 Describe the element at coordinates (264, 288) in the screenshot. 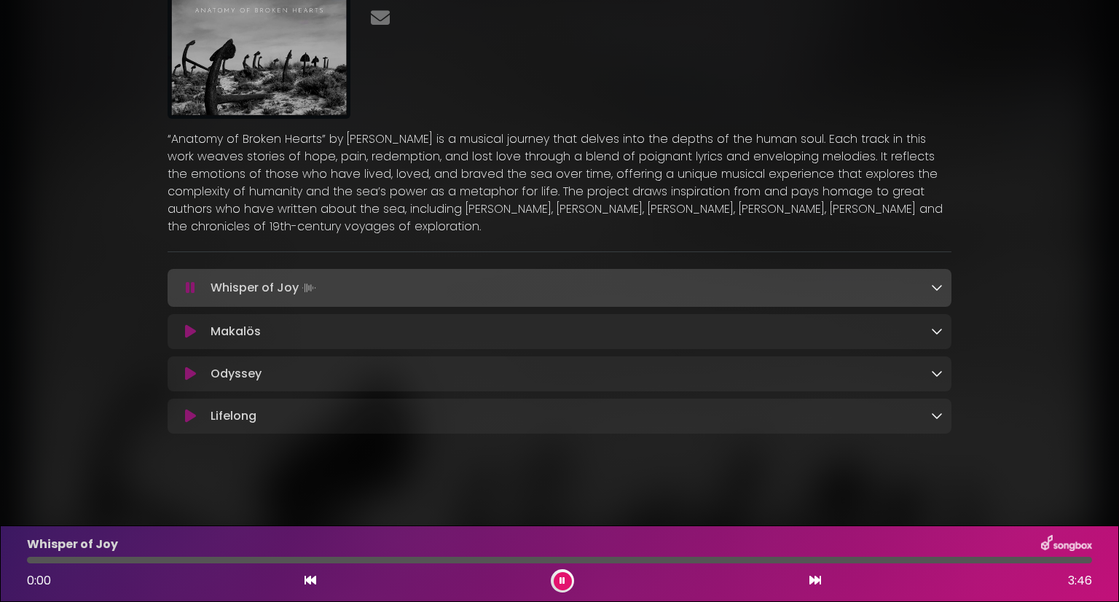

I see `p: Whisper of Joy` at that location.